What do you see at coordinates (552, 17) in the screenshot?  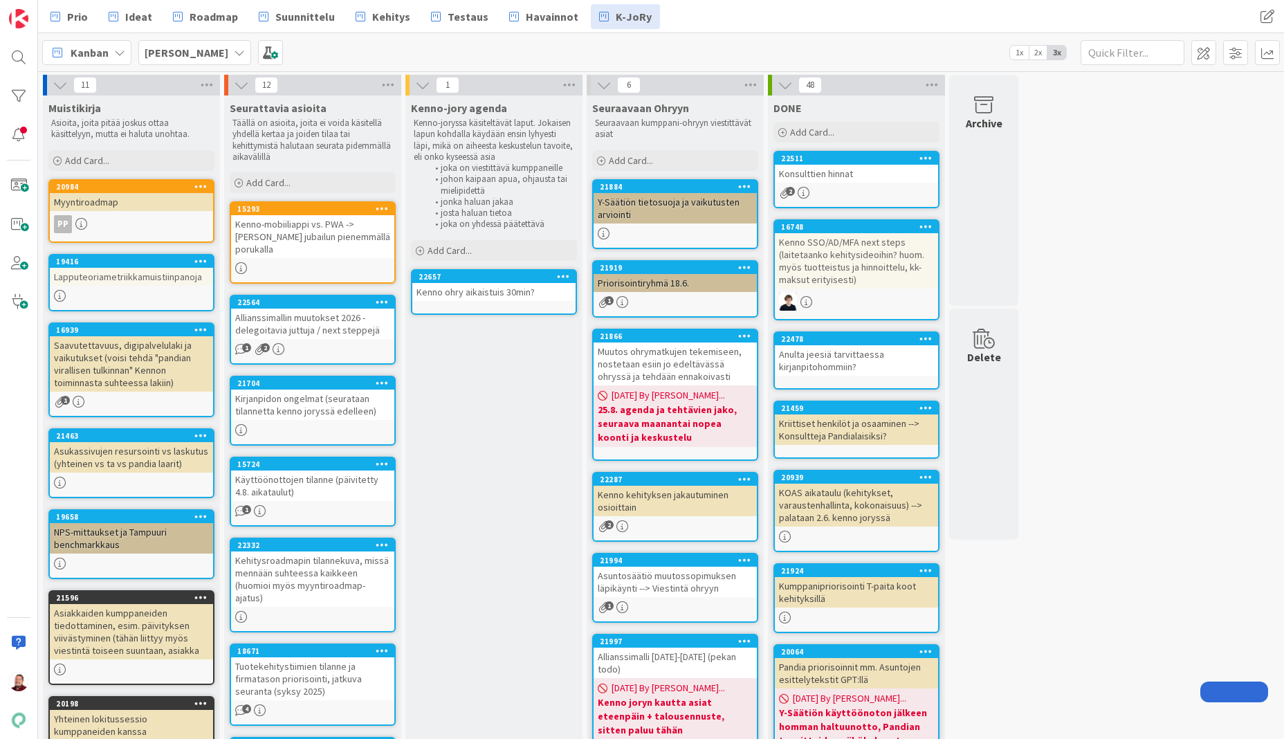 I see `span: Havainnot` at bounding box center [552, 17].